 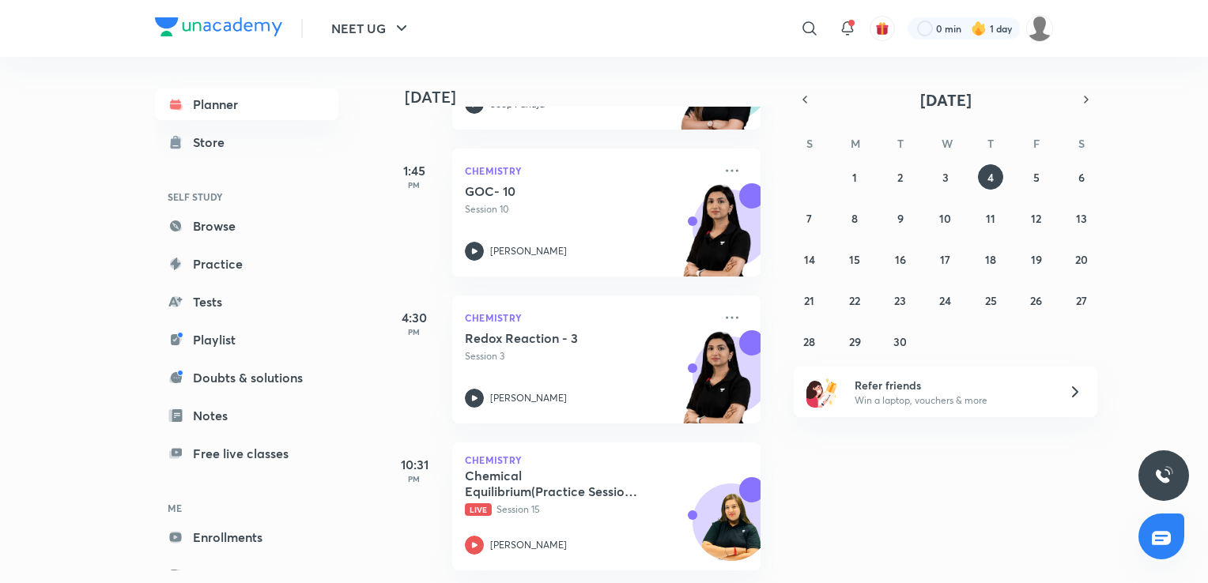 I want to click on h6: SELF STUDY, so click(x=247, y=197).